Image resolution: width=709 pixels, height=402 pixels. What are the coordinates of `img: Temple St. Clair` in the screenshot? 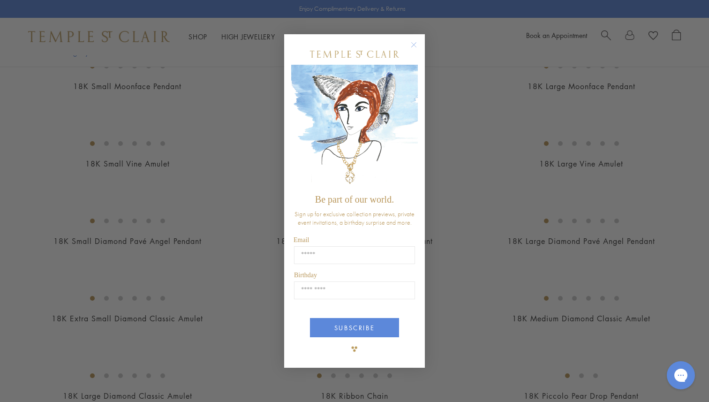 It's located at (355, 54).